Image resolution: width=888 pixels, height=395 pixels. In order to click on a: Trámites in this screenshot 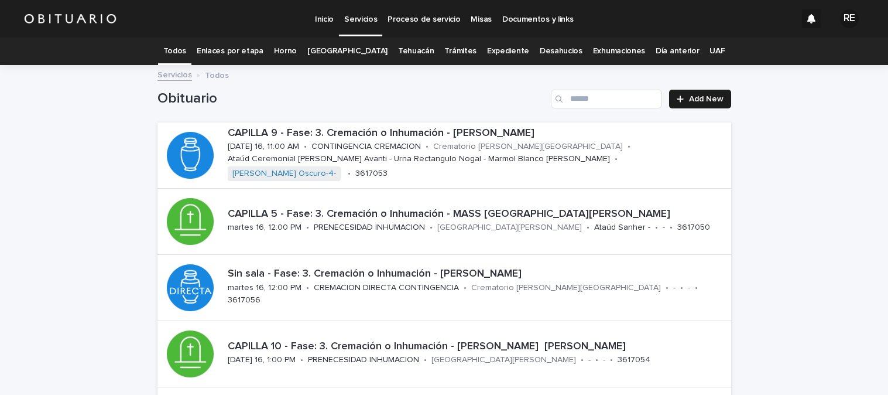, I will do `click(460, 51)`.